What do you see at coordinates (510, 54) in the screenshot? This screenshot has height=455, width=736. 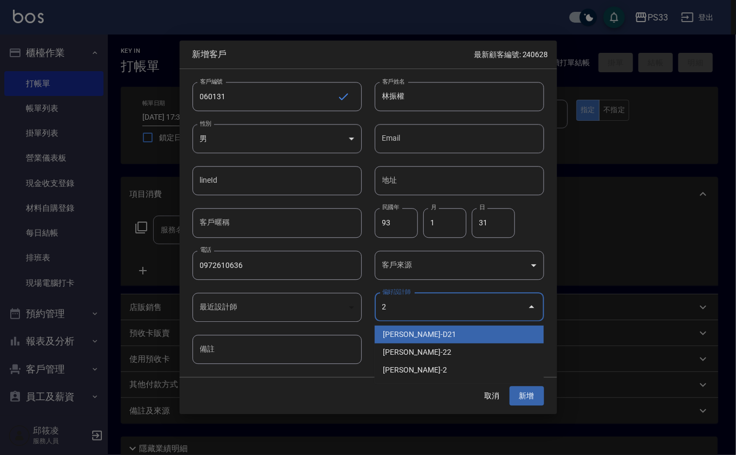 I see `p: 最新顧客編號: 240628` at bounding box center [510, 54].